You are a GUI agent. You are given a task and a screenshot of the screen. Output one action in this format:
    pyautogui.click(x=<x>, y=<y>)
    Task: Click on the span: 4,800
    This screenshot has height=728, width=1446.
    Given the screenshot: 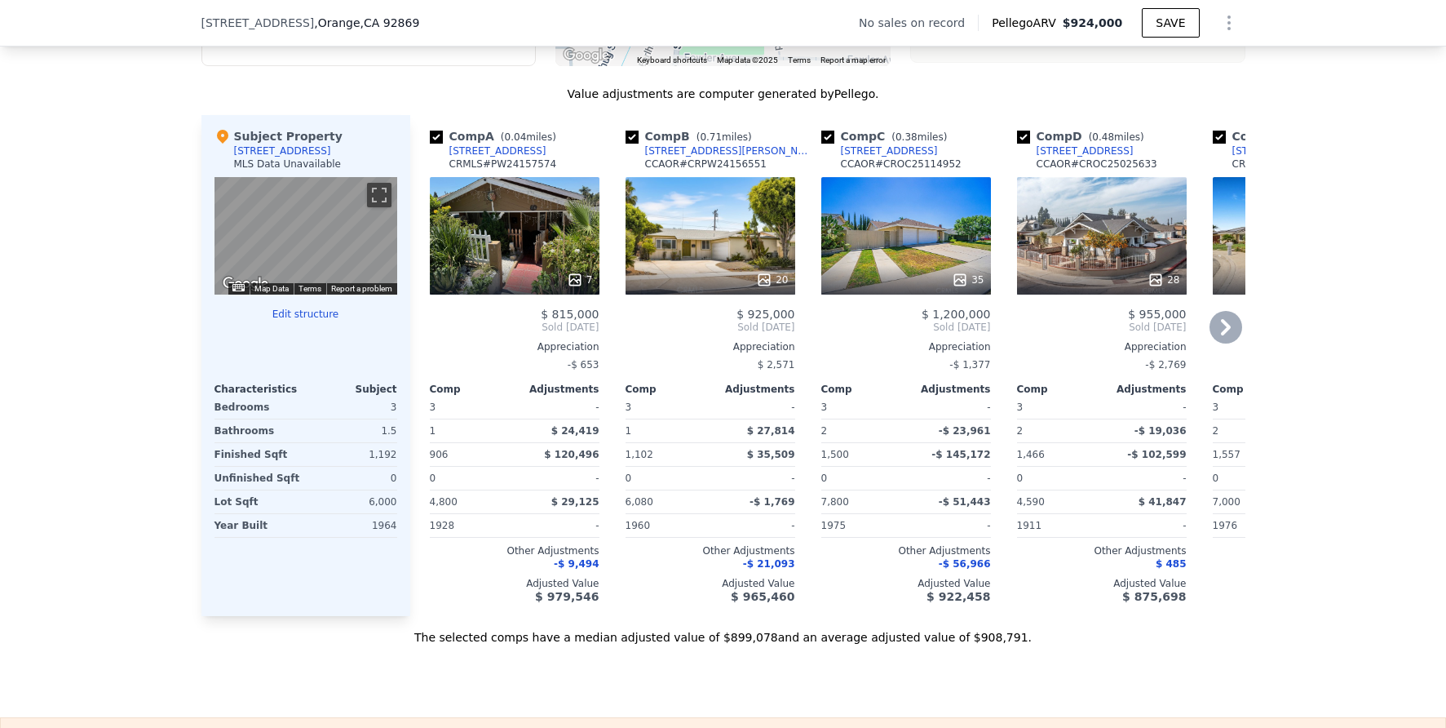 What is the action you would take?
    pyautogui.click(x=444, y=502)
    